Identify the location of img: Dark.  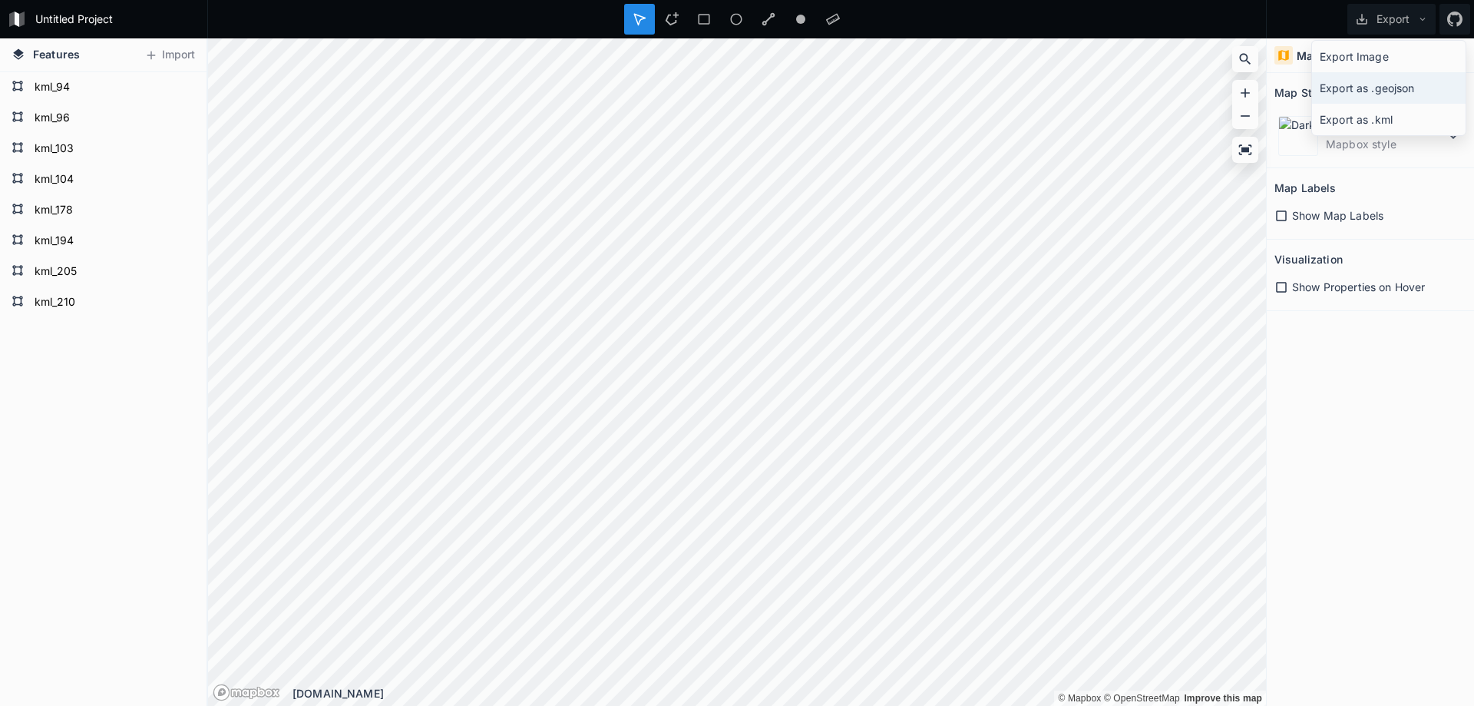
(1298, 136).